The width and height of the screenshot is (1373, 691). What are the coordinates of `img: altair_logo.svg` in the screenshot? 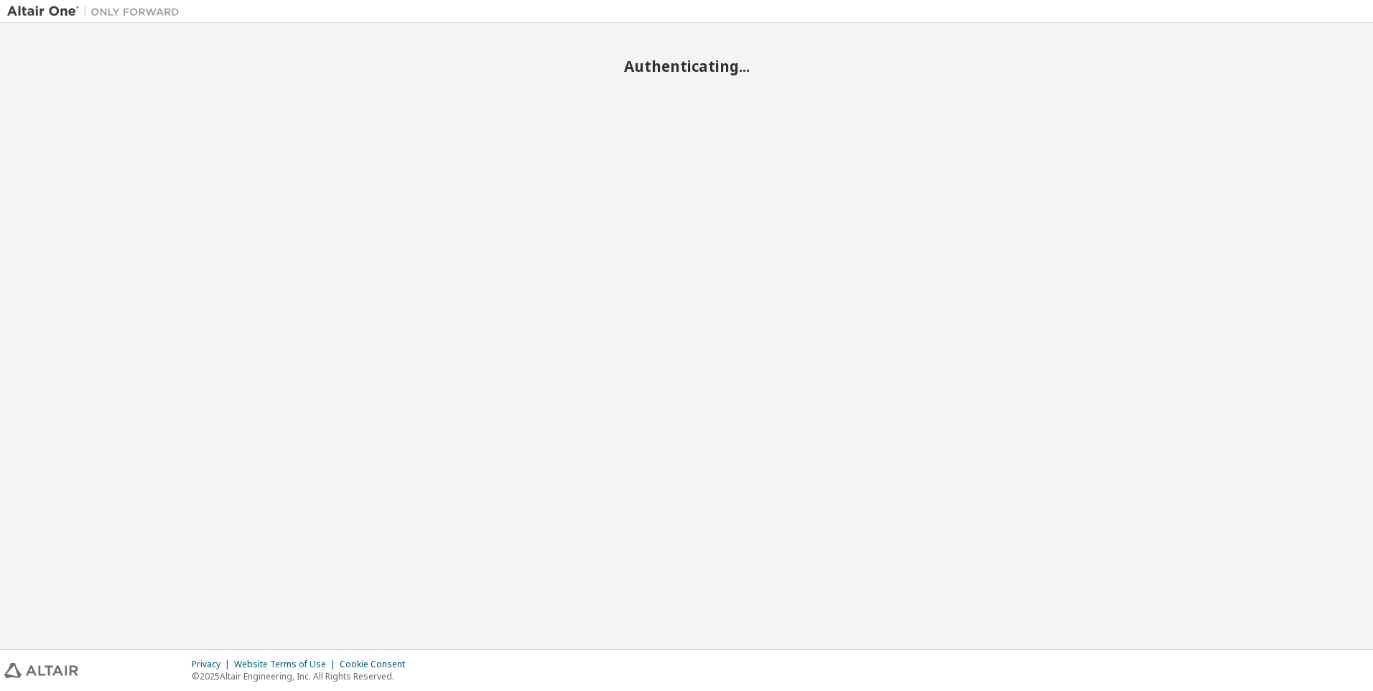 It's located at (41, 670).